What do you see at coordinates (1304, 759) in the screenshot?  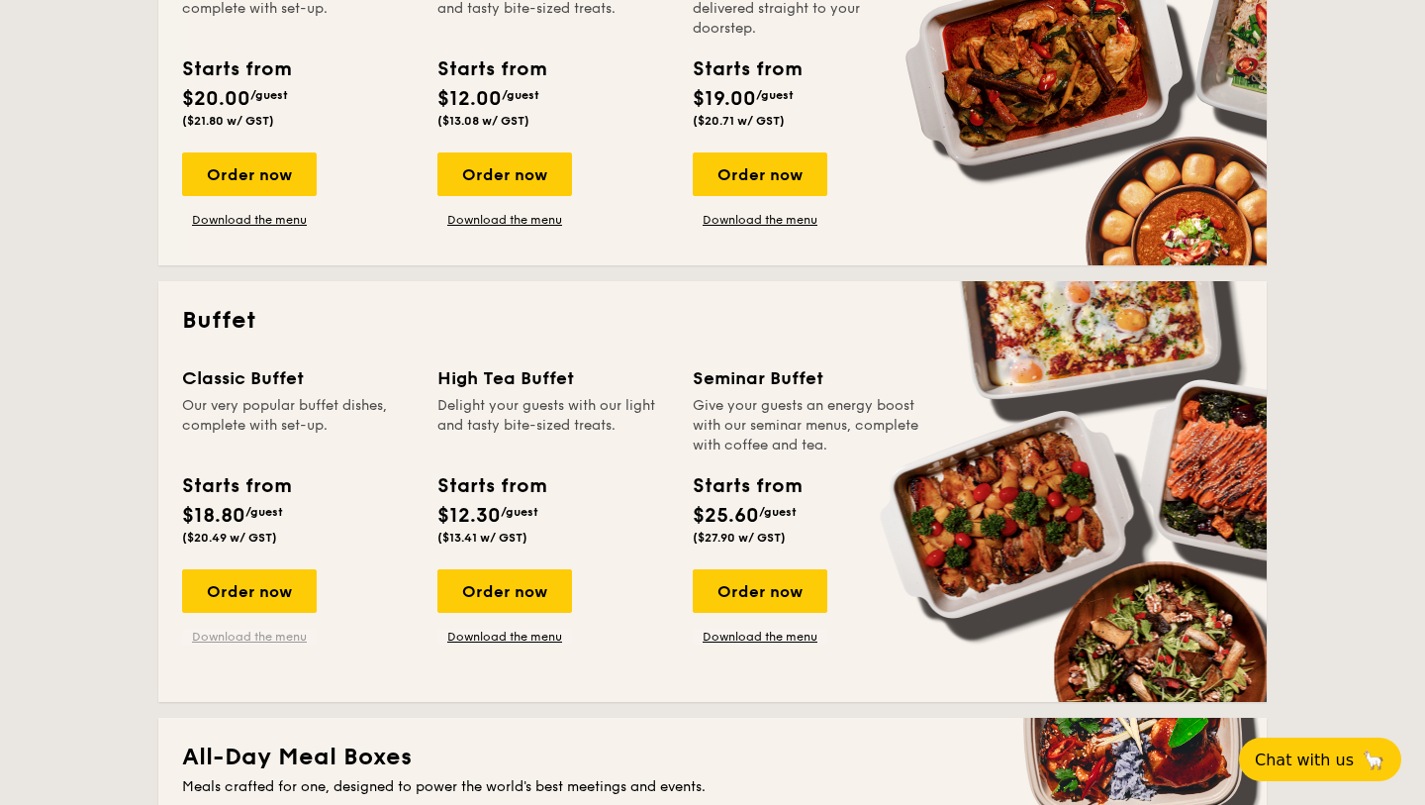 I see `span: Chat with us` at bounding box center [1304, 759].